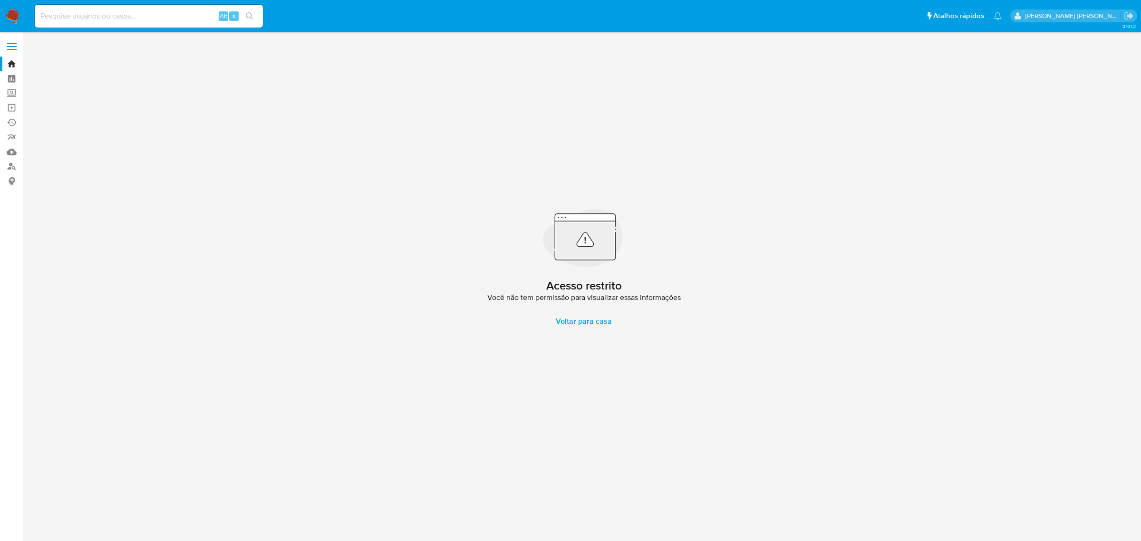  I want to click on a: Voltar para casa, so click(584, 321).